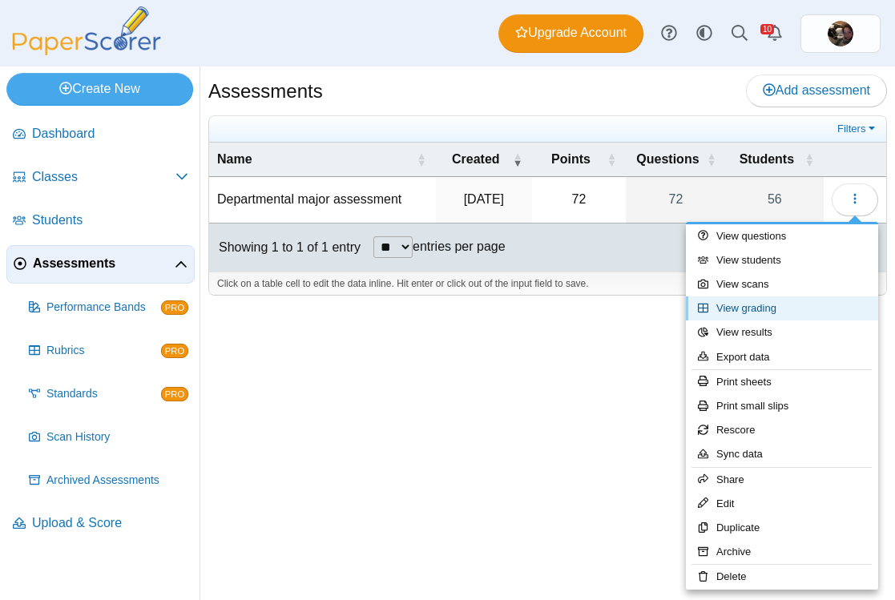  Describe the element at coordinates (782, 406) in the screenshot. I see `a: Print small slips` at that location.